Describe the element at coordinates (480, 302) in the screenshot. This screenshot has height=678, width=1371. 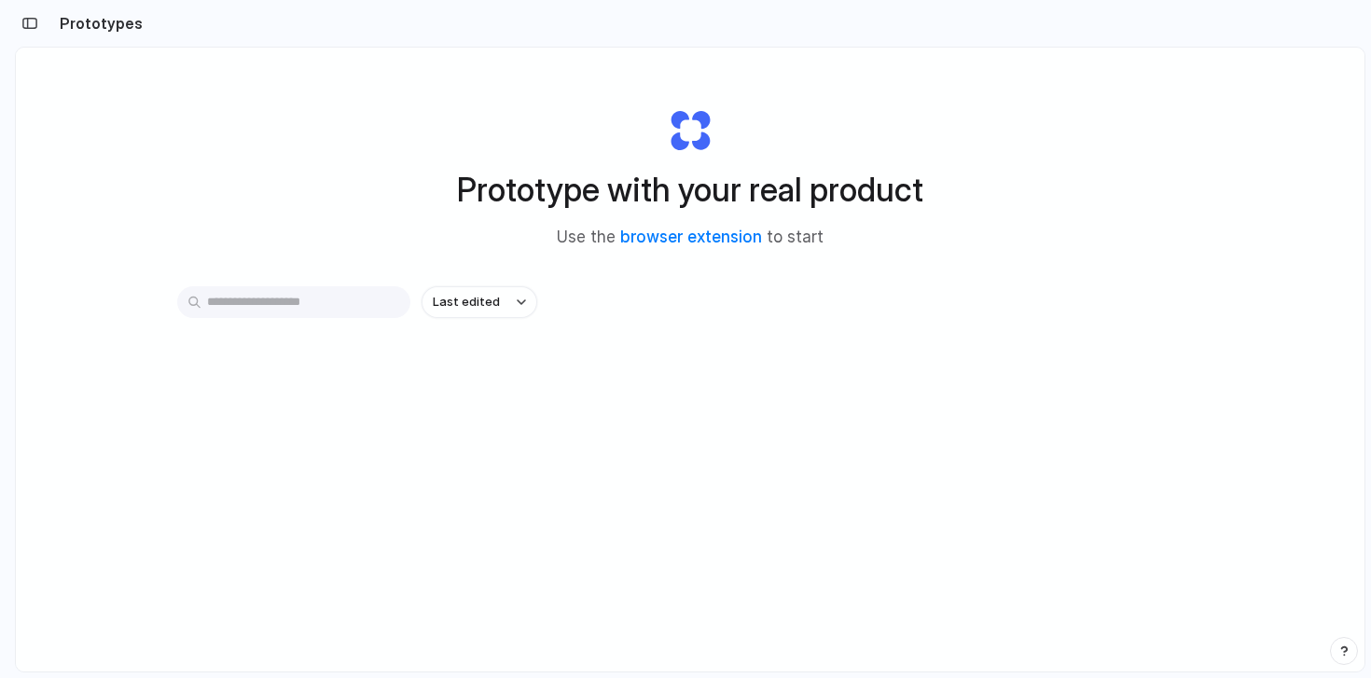
I see `button: Last edited` at that location.